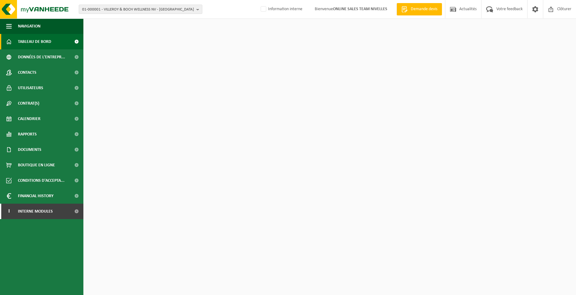  What do you see at coordinates (41, 181) in the screenshot?
I see `span: Conditions d'accepta...` at bounding box center [41, 181].